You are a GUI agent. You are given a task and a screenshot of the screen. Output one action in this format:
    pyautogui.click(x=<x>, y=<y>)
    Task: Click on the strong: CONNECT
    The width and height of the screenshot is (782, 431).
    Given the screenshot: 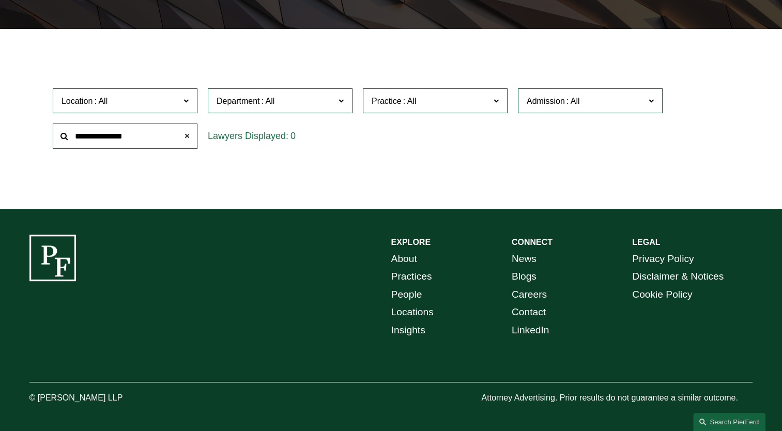 What is the action you would take?
    pyautogui.click(x=532, y=242)
    